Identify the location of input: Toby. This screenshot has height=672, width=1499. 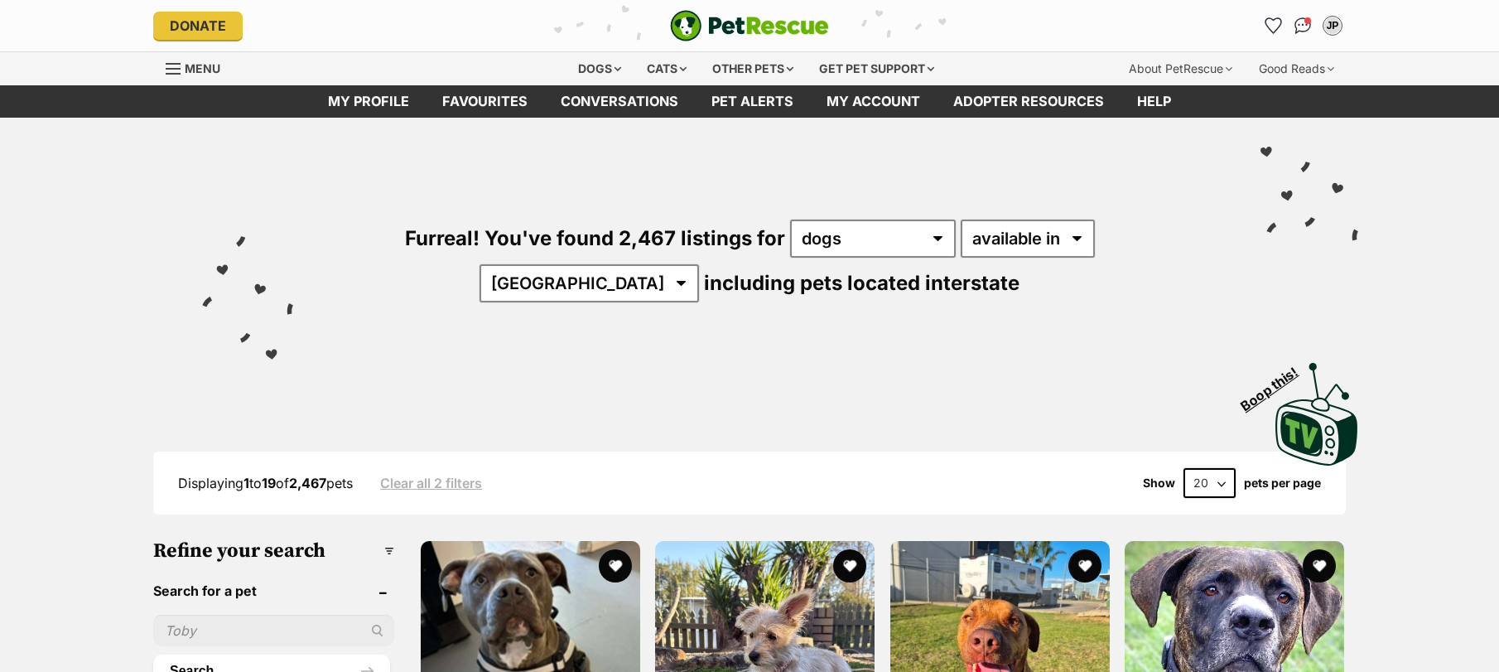
(273, 630).